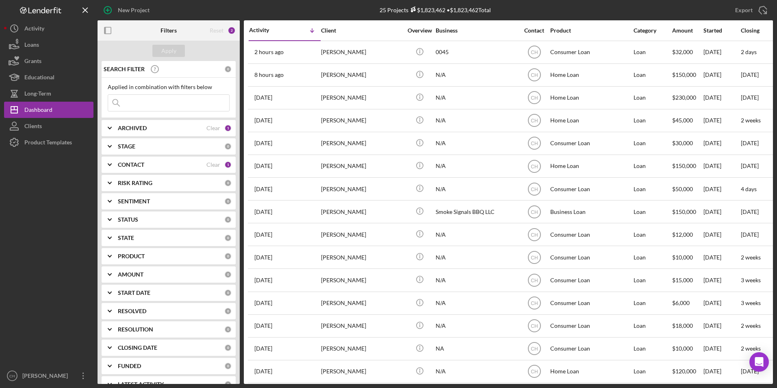 The width and height of the screenshot is (777, 388). I want to click on time: 2025-08-22 19:36, so click(263, 235).